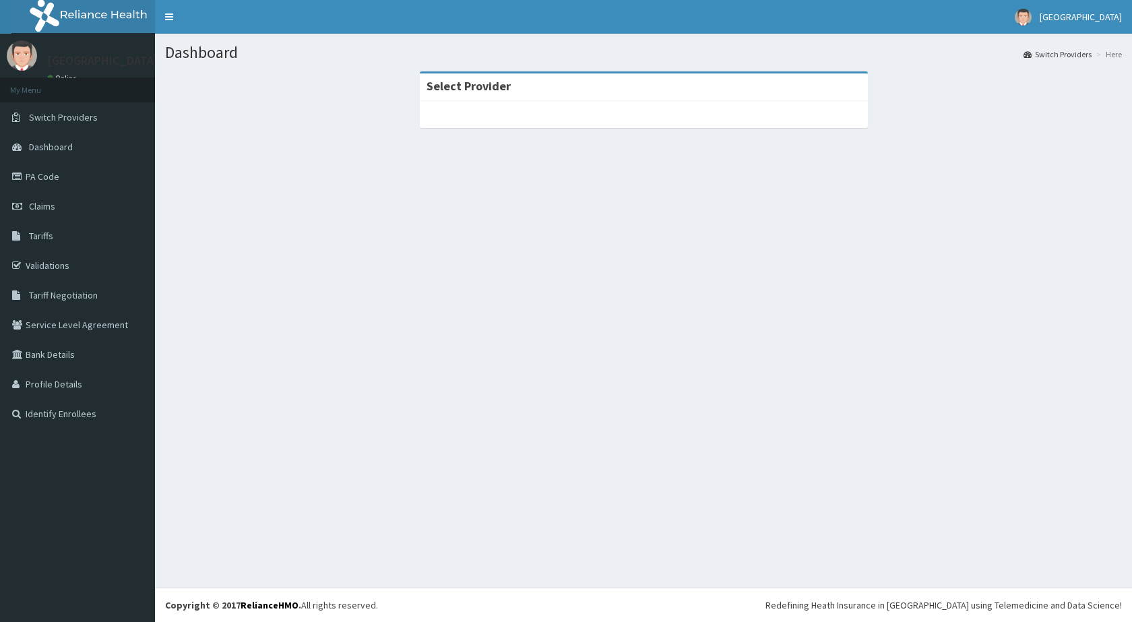 This screenshot has width=1132, height=622. I want to click on a: RelianceHMO, so click(269, 605).